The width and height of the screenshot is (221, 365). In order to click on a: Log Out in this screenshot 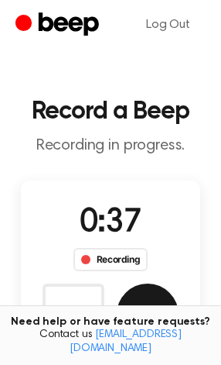, I will do `click(168, 25)`.